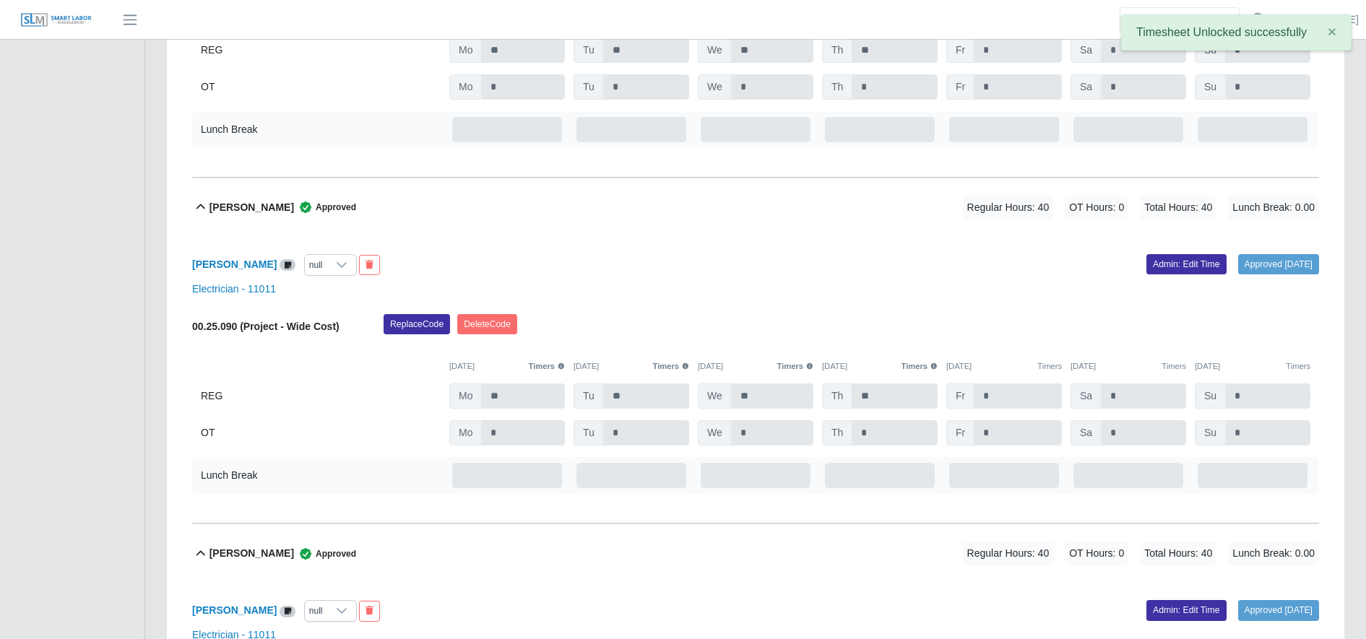 This screenshot has width=1366, height=639. Describe the element at coordinates (1236, 33) in the screenshot. I see `div: Timesheet Unlocked successfully` at that location.